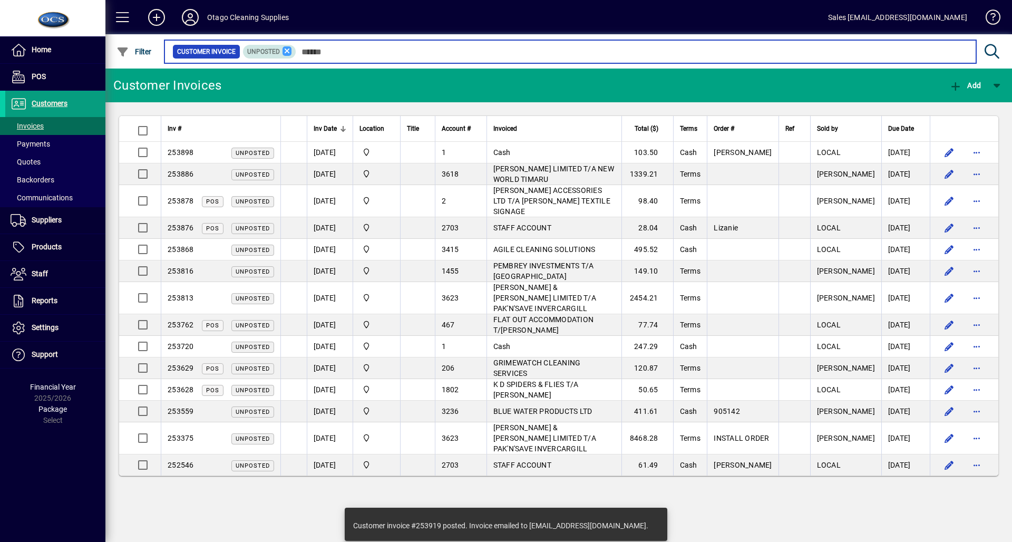 The image size is (1012, 542). I want to click on div: Otago Cleaning Supplies, so click(248, 17).